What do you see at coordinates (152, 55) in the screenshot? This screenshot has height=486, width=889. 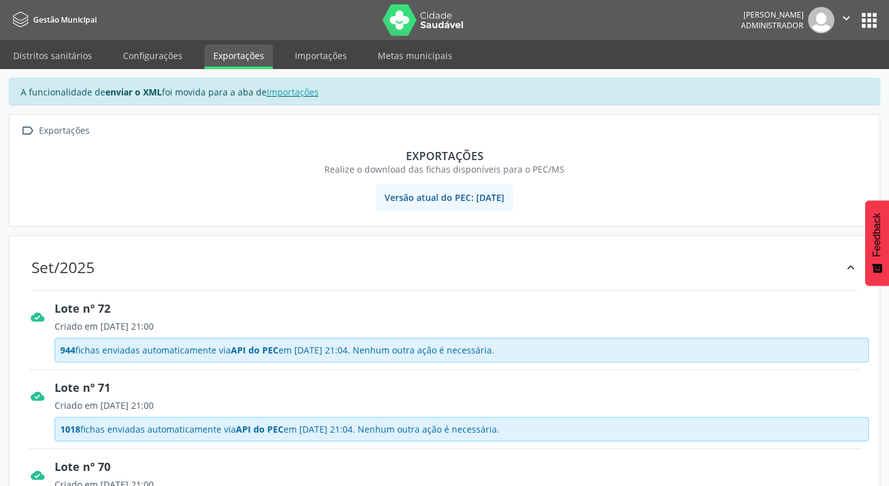 I see `a: Configurações` at bounding box center [152, 55].